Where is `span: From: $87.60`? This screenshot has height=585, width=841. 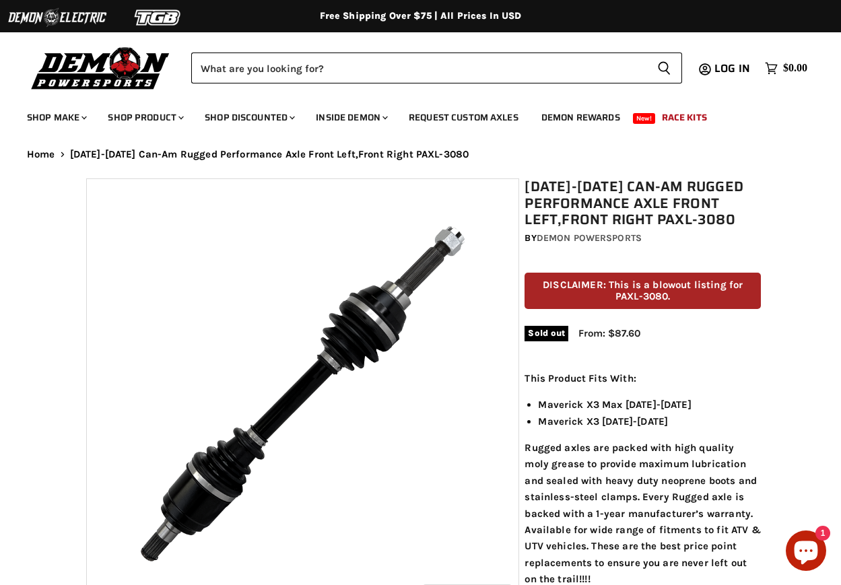
span: From: $87.60 is located at coordinates (609, 333).